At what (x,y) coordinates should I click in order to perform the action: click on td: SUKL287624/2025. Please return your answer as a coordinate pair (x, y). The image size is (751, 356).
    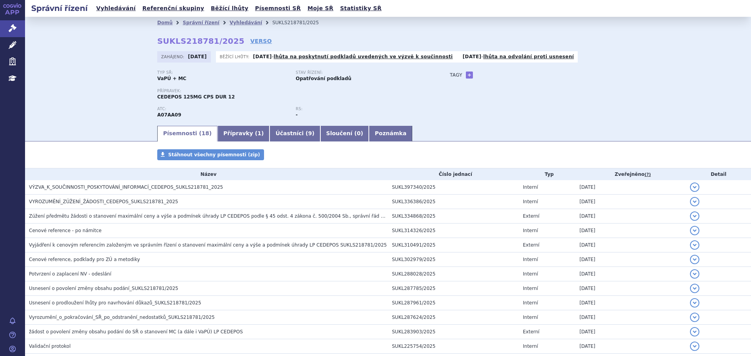
    Looking at the image, I should click on (453, 318).